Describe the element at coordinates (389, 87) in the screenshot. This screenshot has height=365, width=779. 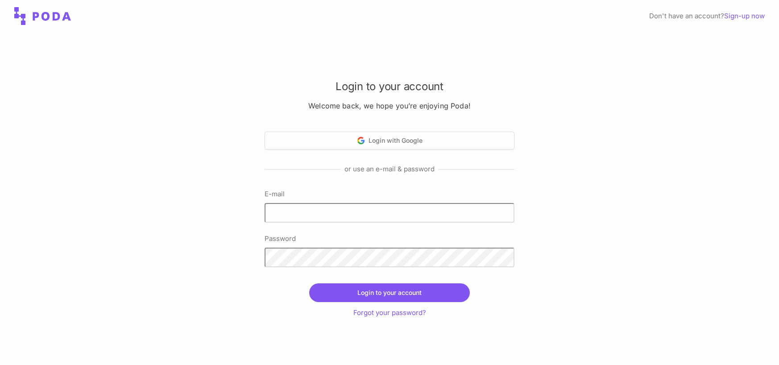
I see `h2: Login to your account` at that location.